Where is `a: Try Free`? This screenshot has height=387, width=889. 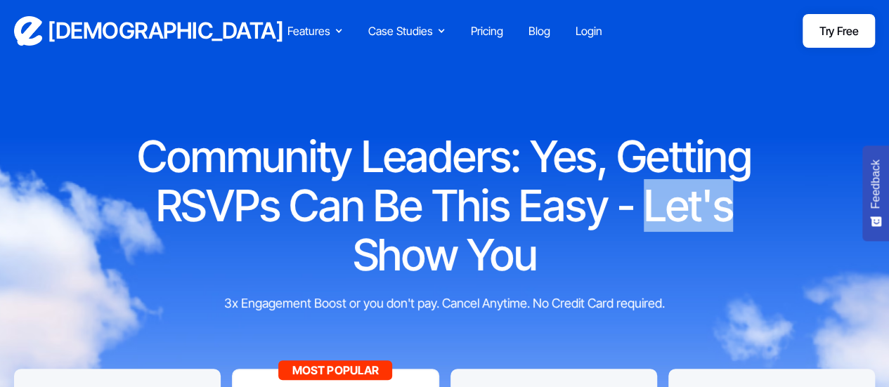 a: Try Free is located at coordinates (839, 31).